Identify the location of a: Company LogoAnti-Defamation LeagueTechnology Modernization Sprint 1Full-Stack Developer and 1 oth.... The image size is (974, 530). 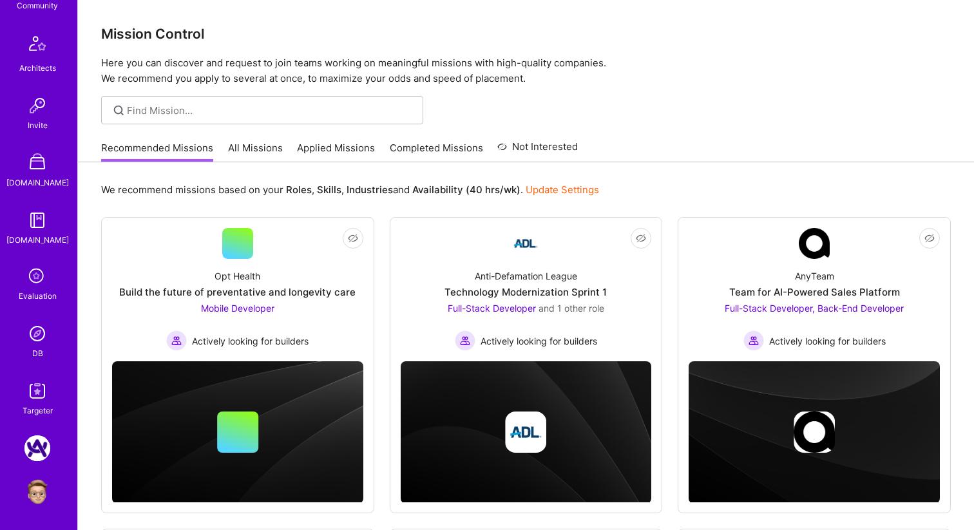
(526, 289).